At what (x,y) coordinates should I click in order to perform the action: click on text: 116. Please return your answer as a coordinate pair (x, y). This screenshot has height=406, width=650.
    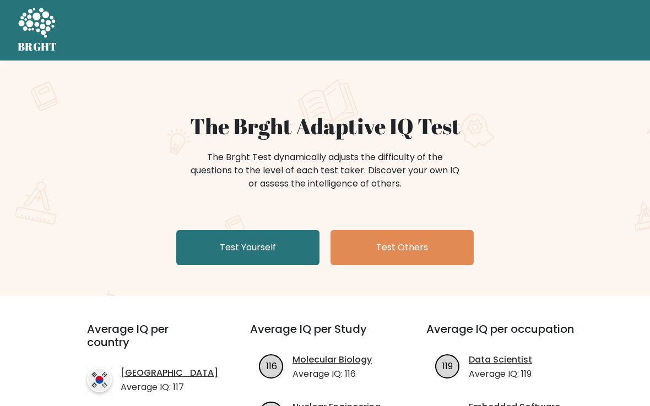
    Looking at the image, I should click on (271, 366).